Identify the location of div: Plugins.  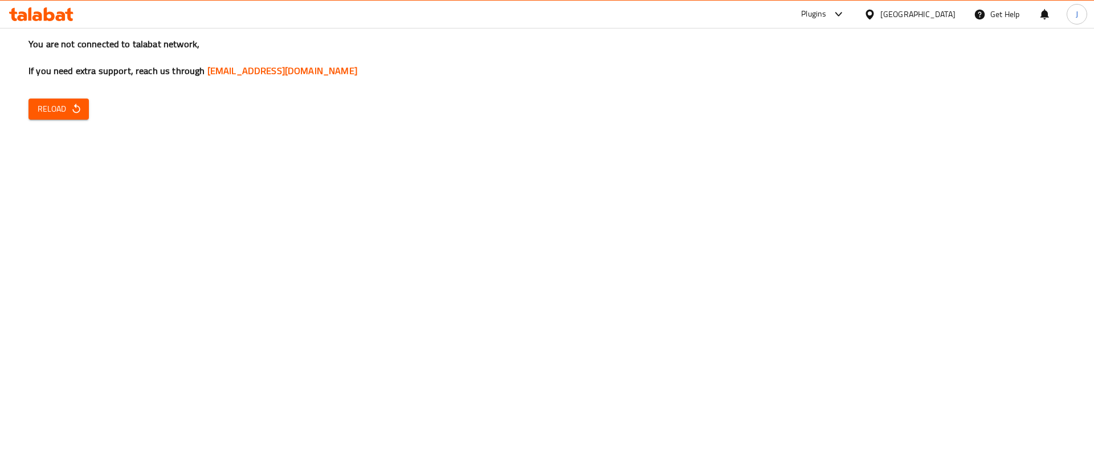
(813, 14).